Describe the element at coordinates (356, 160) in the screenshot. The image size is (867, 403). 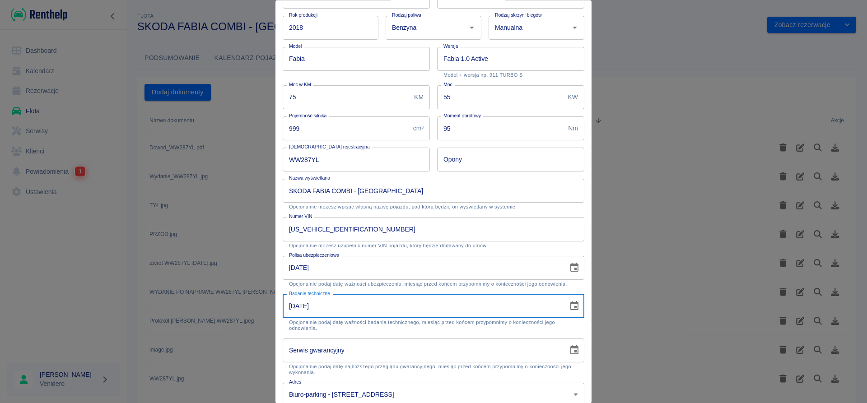
I see `input: G0RTHLP` at that location.